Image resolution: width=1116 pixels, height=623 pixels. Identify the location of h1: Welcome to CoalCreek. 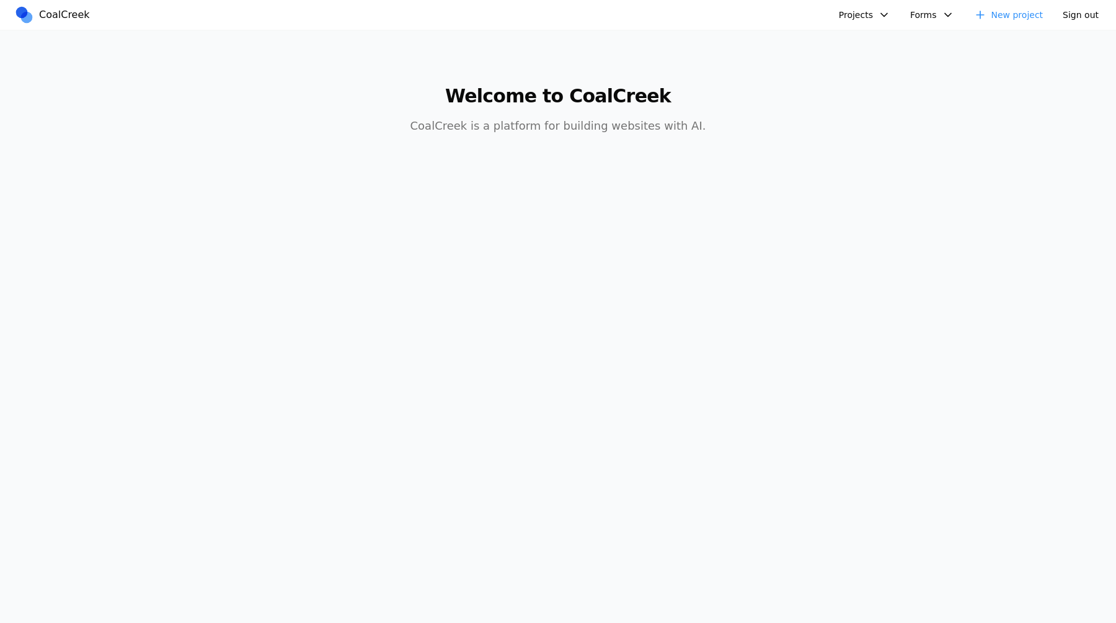
(558, 96).